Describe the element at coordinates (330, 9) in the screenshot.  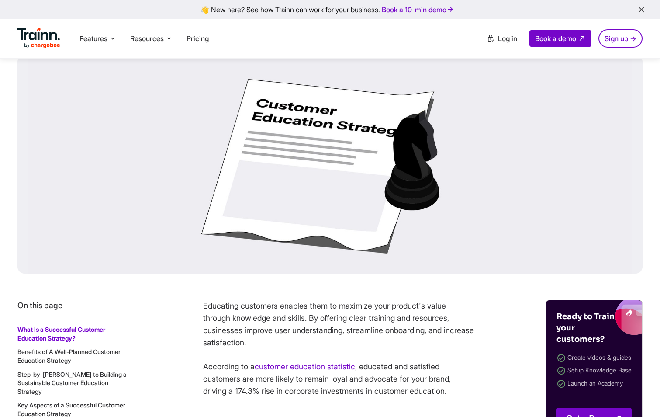
I see `div: 👋 New here? See how Trainn can work for your business.` at that location.